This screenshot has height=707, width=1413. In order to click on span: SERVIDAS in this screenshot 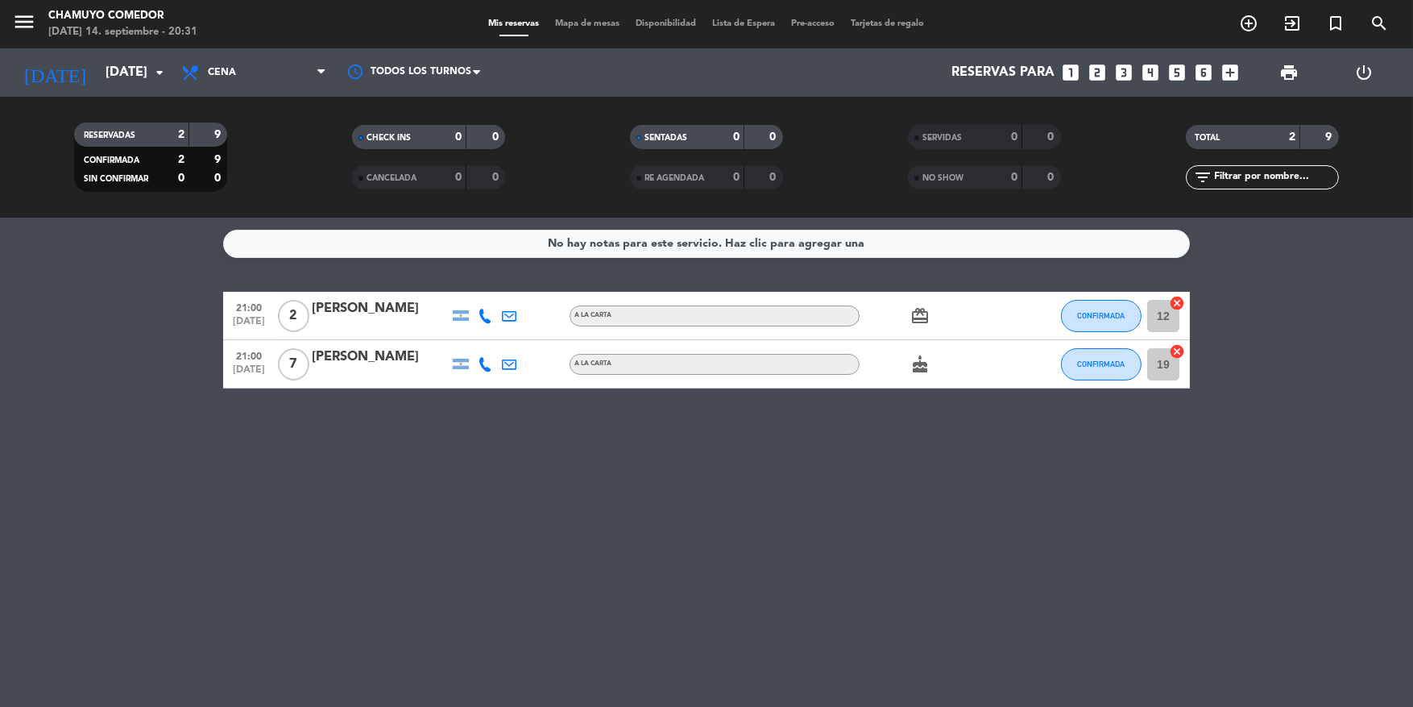, I will do `click(942, 138)`.